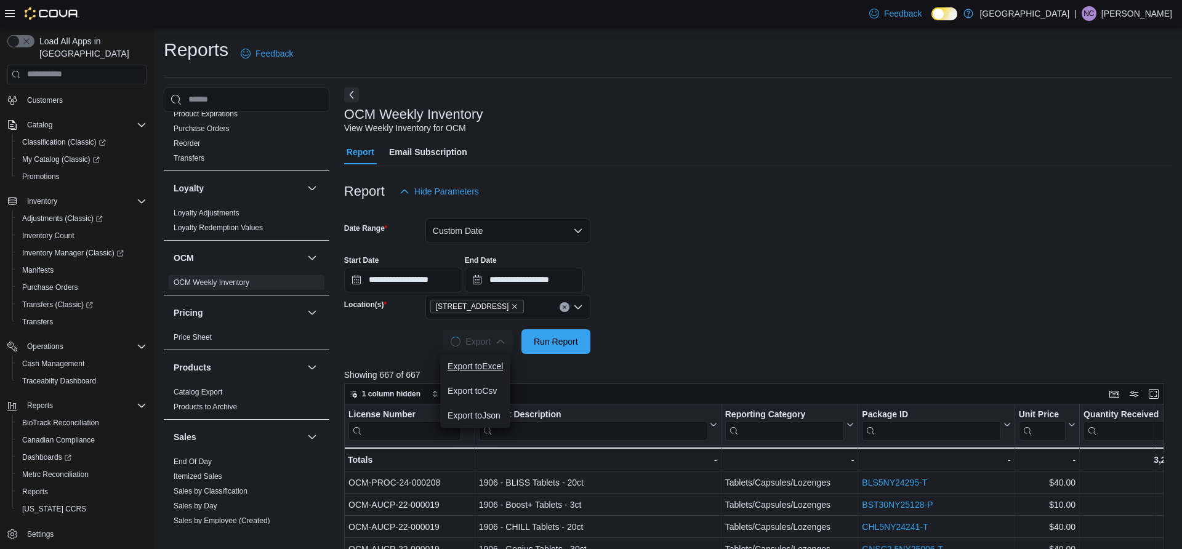 The image size is (1182, 549). Describe the element at coordinates (1048, 483) in the screenshot. I see `div: $40.00` at that location.